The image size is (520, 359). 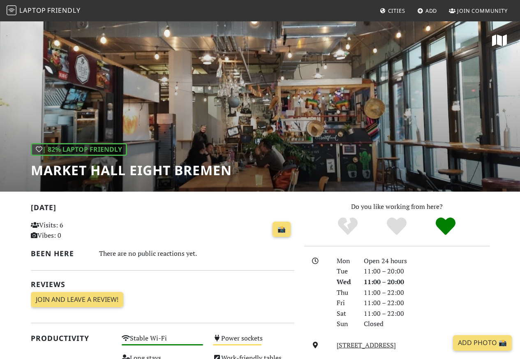 I want to click on span: Friendly, so click(x=64, y=10).